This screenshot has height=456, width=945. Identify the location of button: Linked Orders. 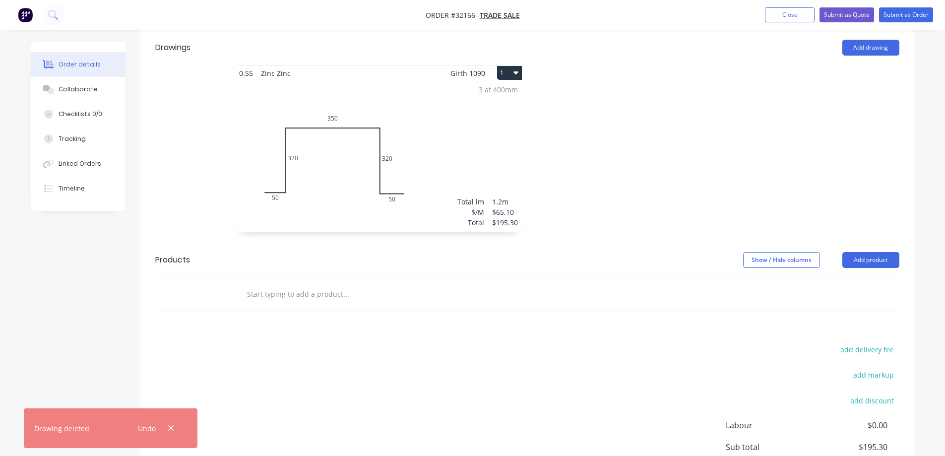
(78, 164).